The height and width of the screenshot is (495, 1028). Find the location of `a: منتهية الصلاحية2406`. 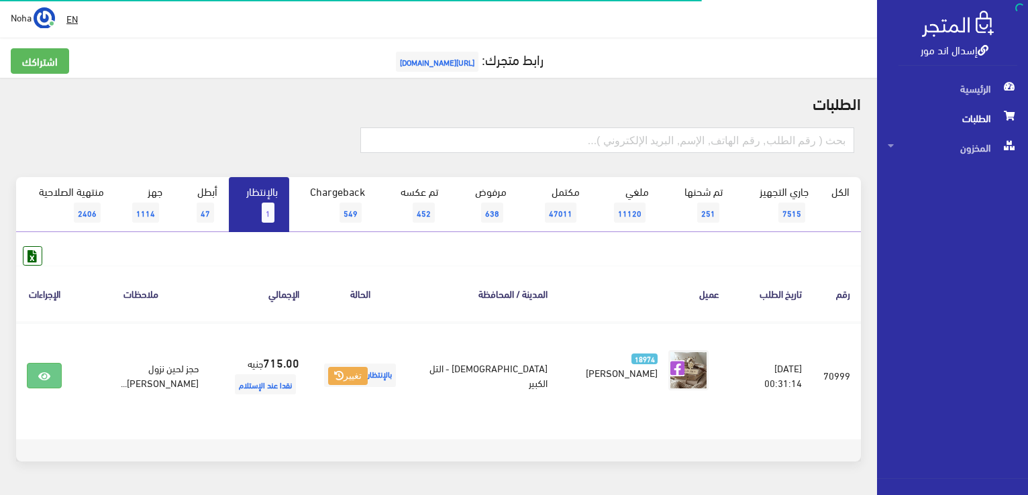

a: منتهية الصلاحية2406 is located at coordinates (66, 205).